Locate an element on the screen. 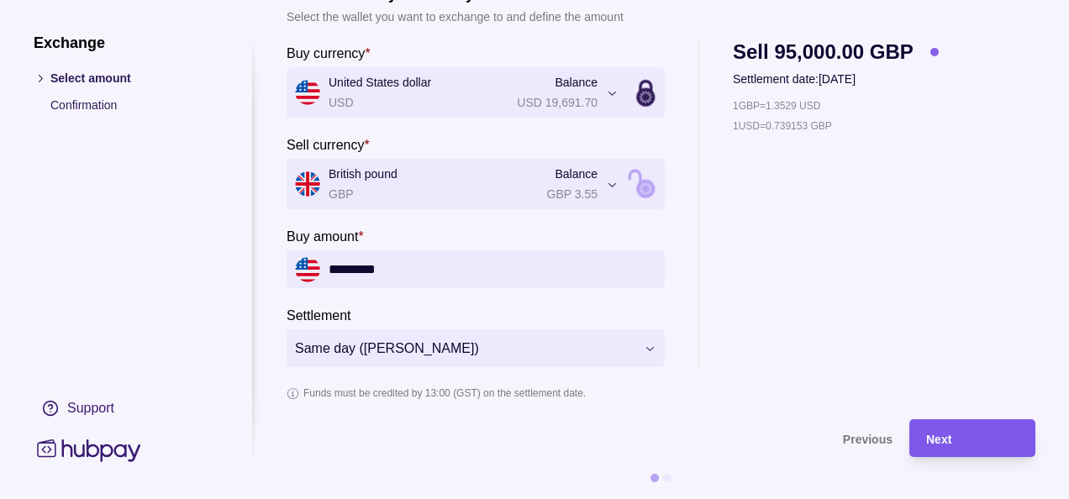  img: us is located at coordinates (308, 270).